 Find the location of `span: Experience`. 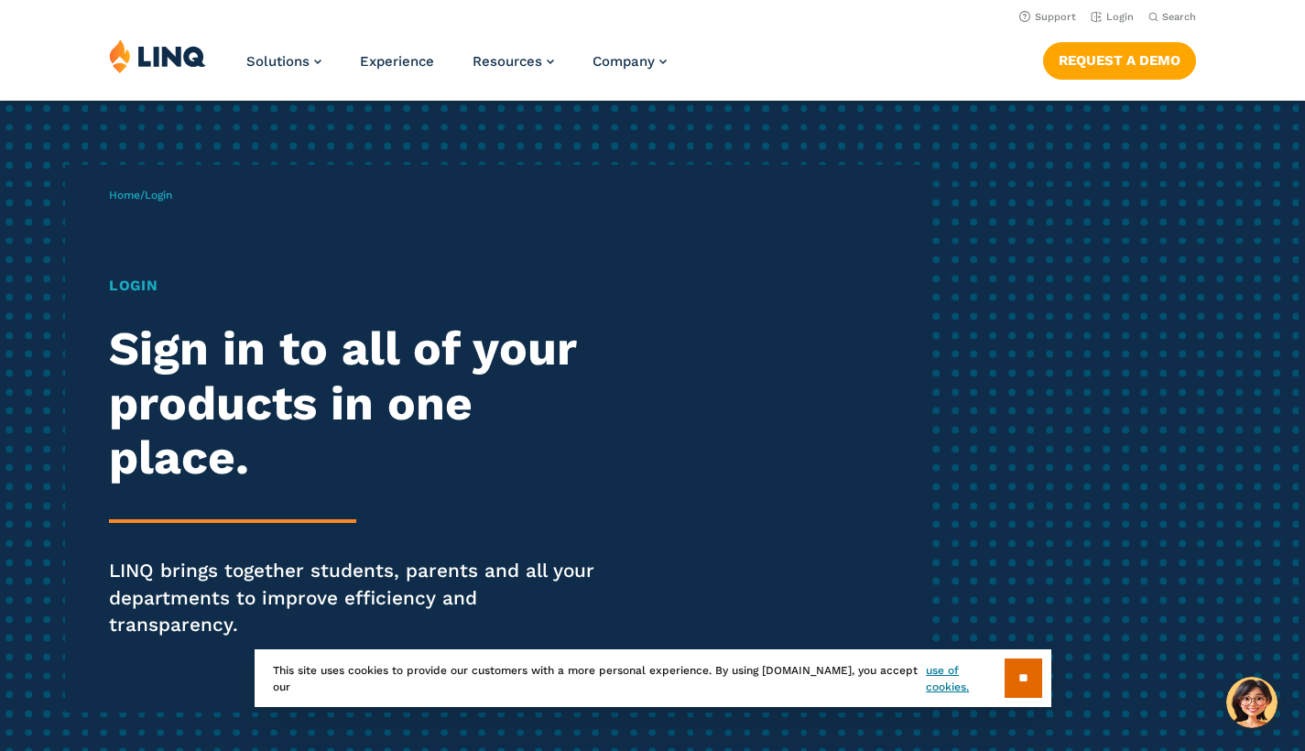

span: Experience is located at coordinates (397, 61).